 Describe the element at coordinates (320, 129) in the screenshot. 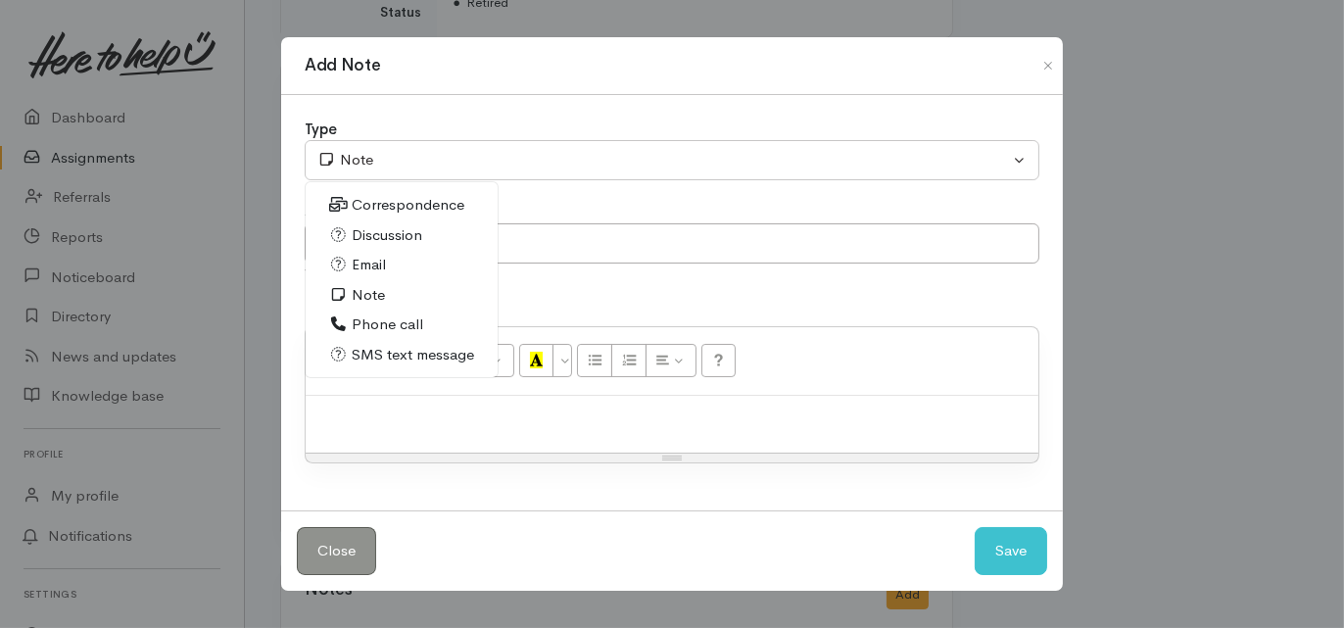

I see `label: Type` at that location.